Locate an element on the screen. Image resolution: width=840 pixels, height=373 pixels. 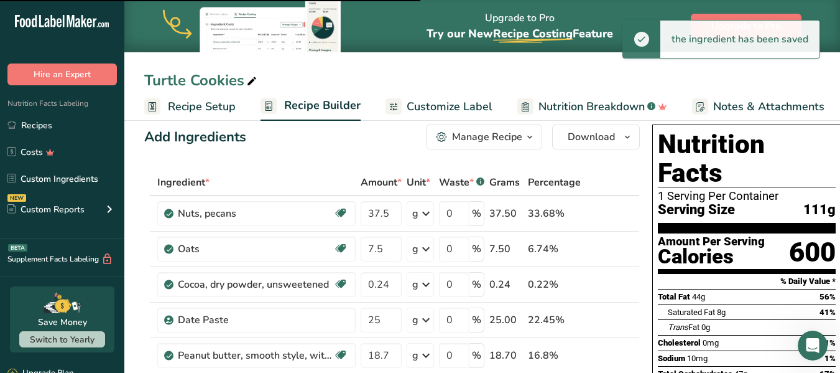
button: Download is located at coordinates (596, 137).